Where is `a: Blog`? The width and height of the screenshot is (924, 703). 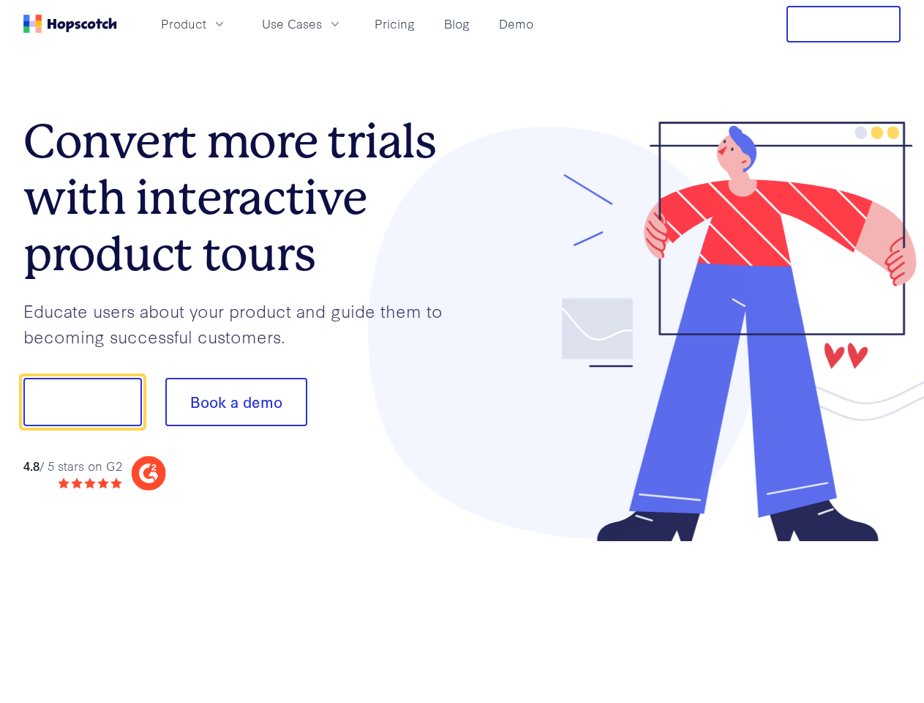 a: Blog is located at coordinates (457, 23).